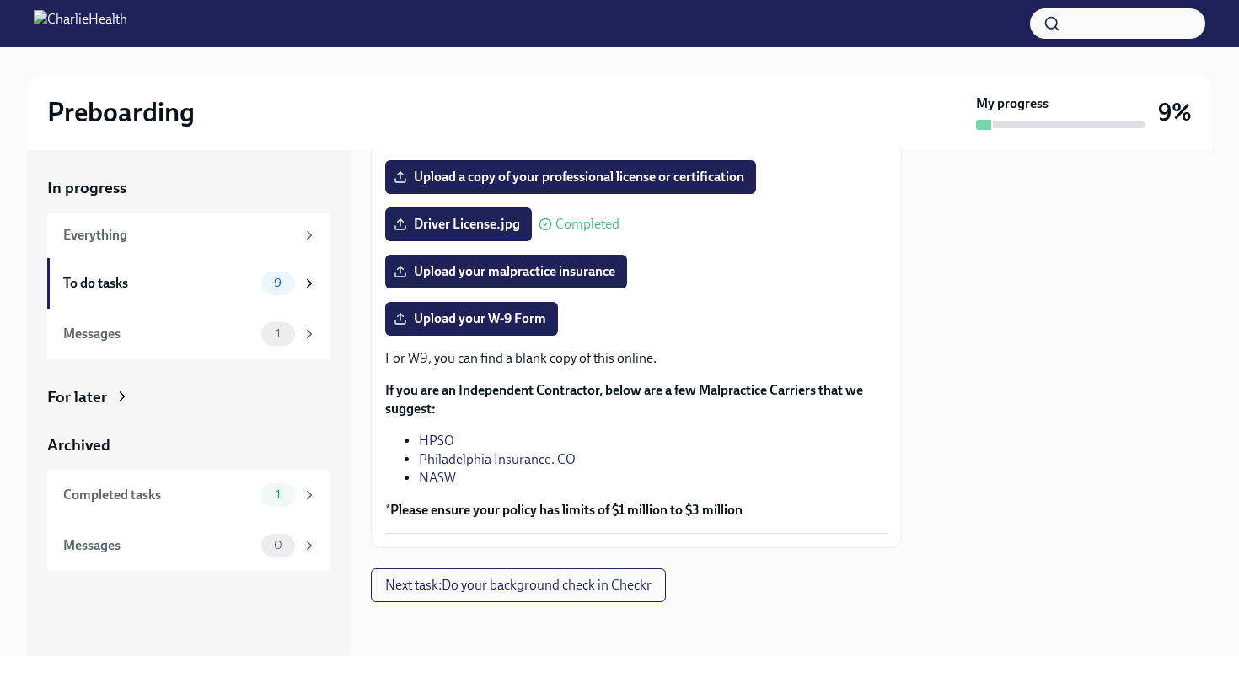 The height and width of the screenshot is (673, 1239). Describe the element at coordinates (189, 334) in the screenshot. I see `a: Messages1` at that location.